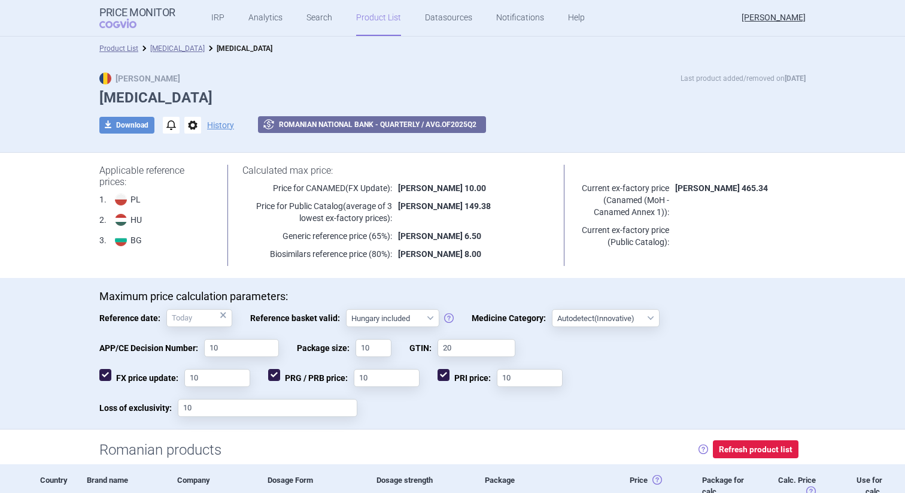  Describe the element at coordinates (160, 450) in the screenshot. I see `h1: Romanian products` at that location.